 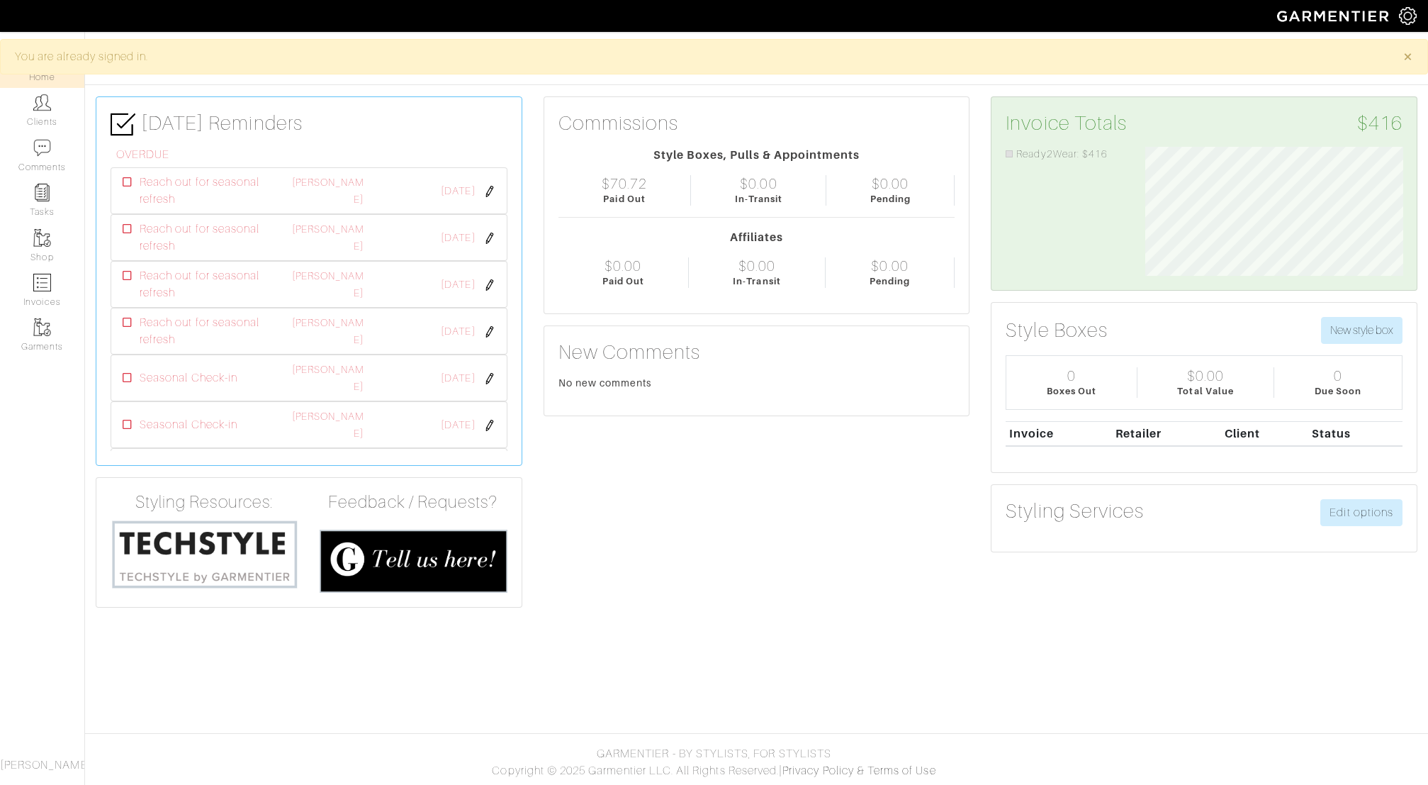 What do you see at coordinates (204, 502) in the screenshot?
I see `h4: Styling Resources:` at bounding box center [204, 502].